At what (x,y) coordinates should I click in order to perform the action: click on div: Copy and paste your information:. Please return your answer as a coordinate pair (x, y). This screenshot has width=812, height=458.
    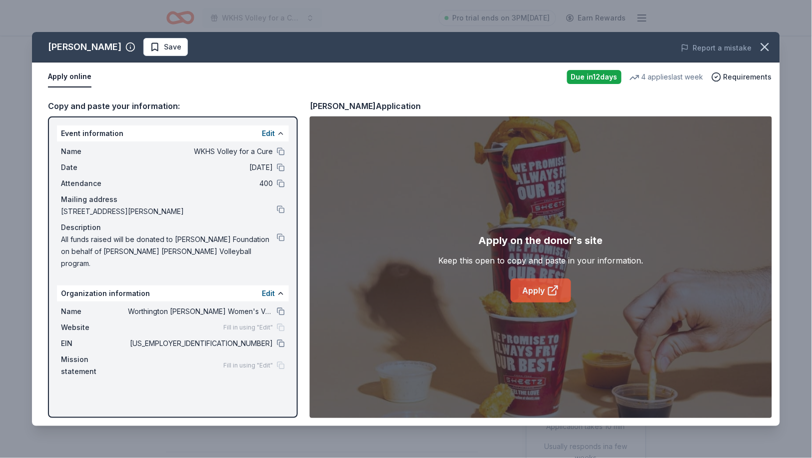
    Looking at the image, I should click on (173, 106).